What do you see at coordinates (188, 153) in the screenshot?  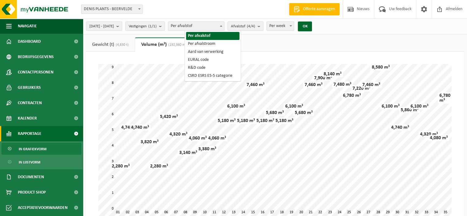 I see `div: 3,140 m³` at bounding box center [188, 153].